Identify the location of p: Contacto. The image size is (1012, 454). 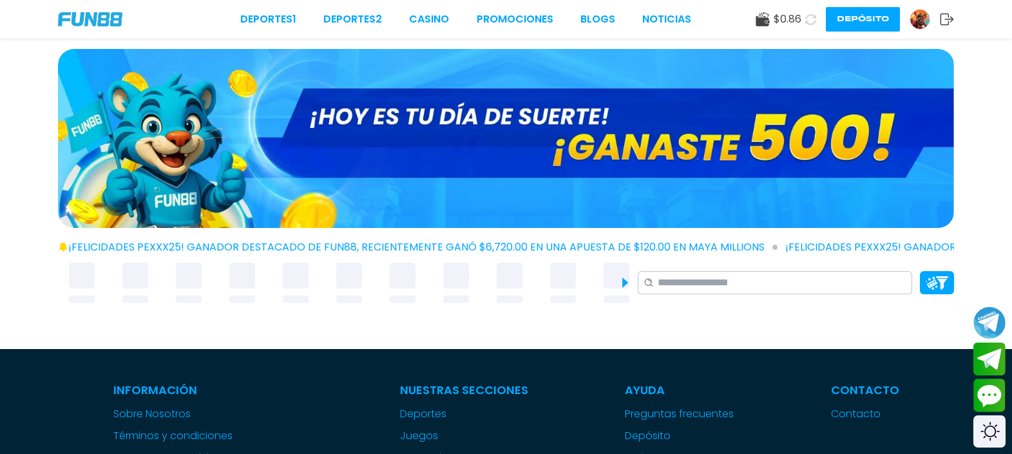
(865, 390).